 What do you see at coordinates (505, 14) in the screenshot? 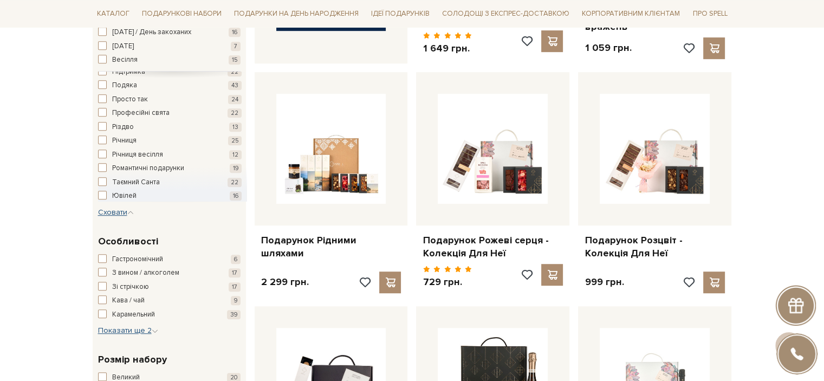
I see `a: Солодощі з експрес-доставкою` at bounding box center [505, 14].